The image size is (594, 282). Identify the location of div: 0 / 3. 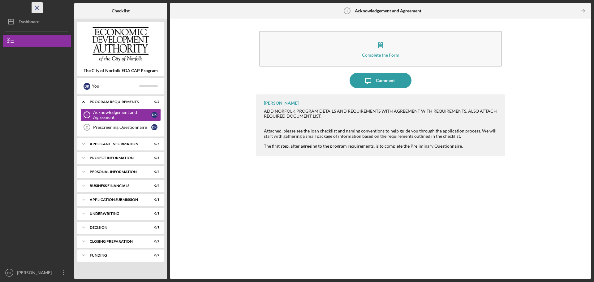
(154, 200).